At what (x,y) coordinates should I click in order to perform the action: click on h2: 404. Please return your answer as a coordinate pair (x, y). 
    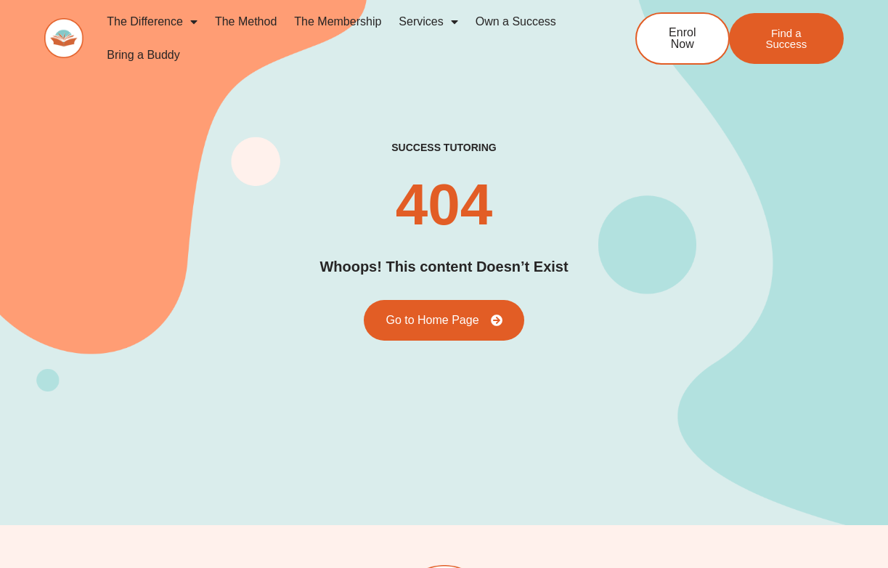
    Looking at the image, I should click on (444, 205).